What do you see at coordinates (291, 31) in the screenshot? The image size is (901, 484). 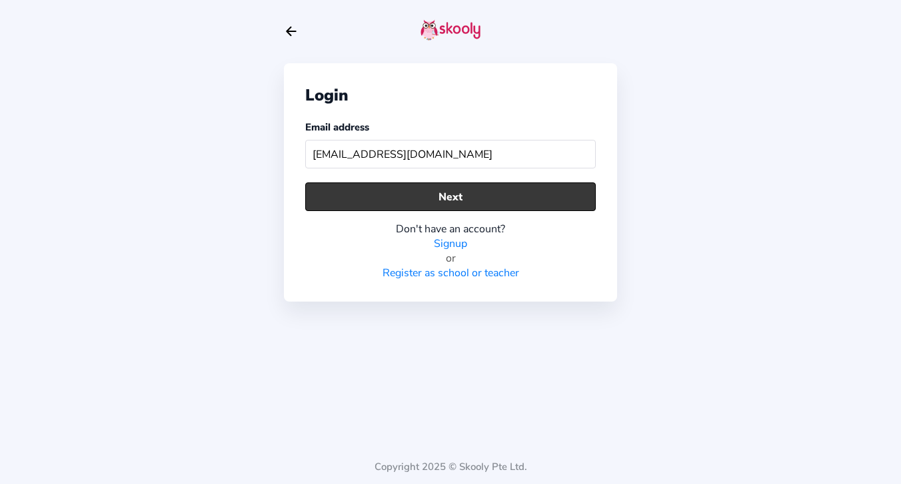 I see `button: arrow back outline` at bounding box center [291, 31].